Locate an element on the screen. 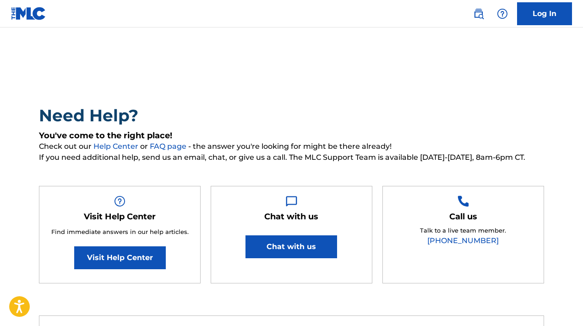  img: search is located at coordinates (478, 14).